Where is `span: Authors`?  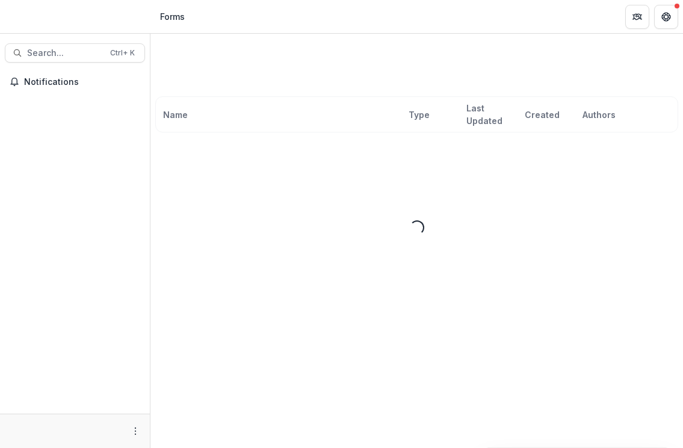 span: Authors is located at coordinates (599, 114).